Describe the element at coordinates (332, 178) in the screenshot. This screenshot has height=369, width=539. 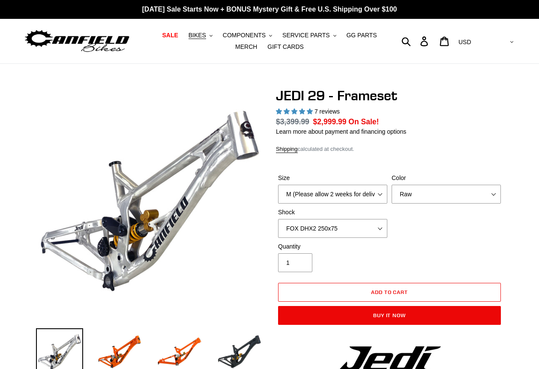
I see `label: Size` at that location.